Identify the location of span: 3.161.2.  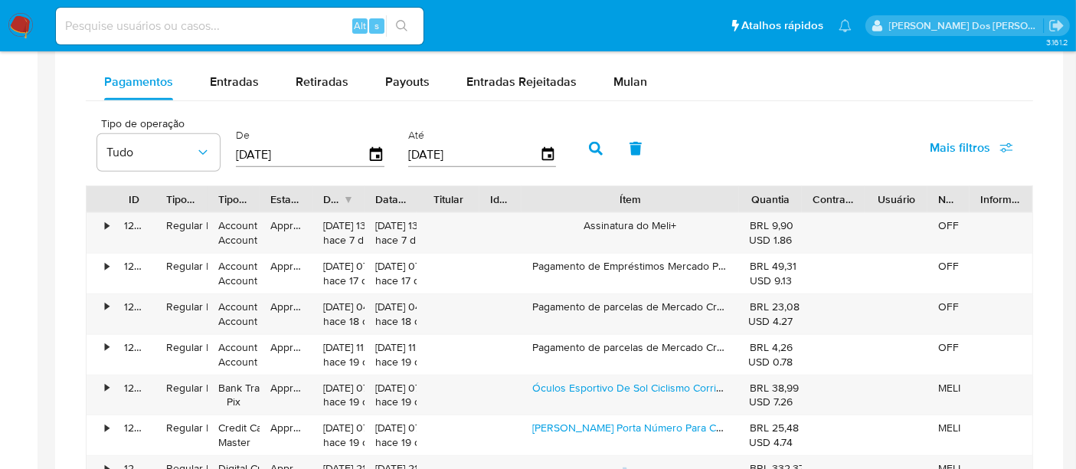
(1057, 42).